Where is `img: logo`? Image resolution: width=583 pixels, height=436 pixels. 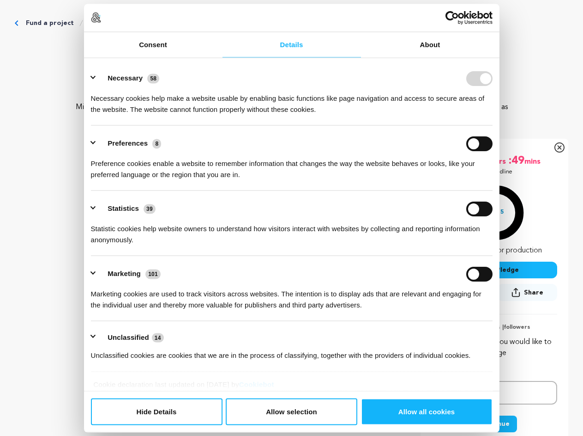
img: logo is located at coordinates (96, 18).